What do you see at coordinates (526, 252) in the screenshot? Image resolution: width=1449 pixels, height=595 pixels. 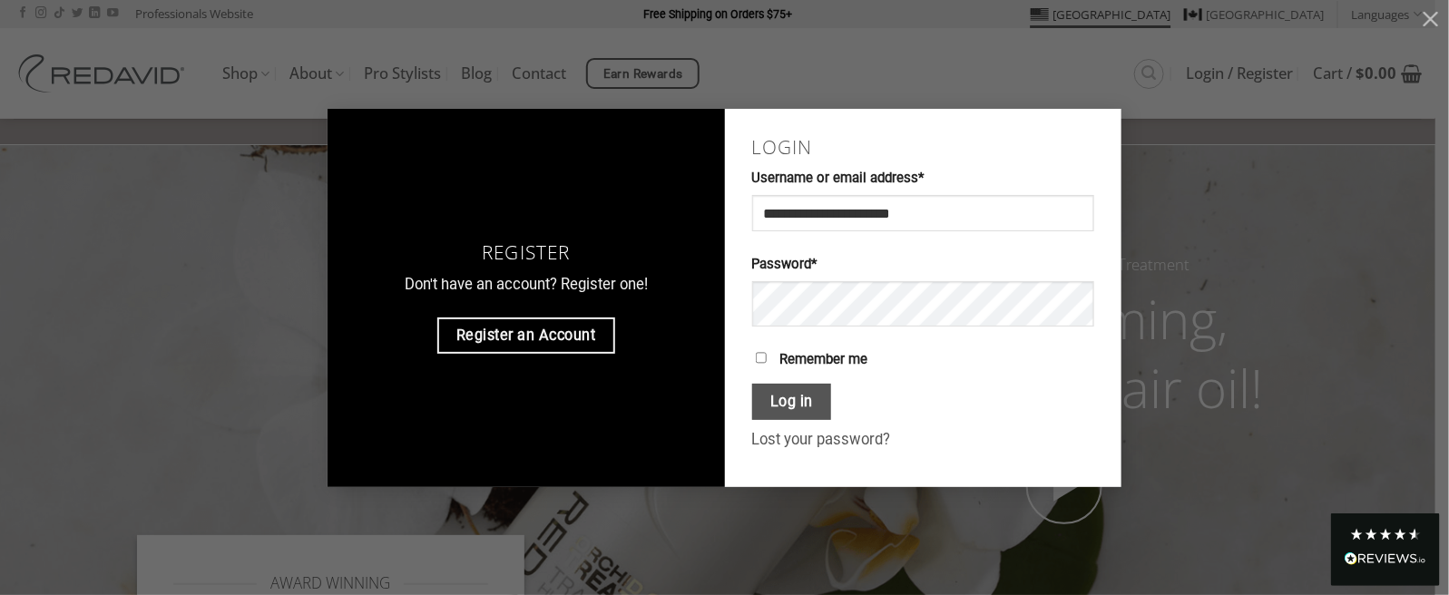 I see `h3: Register` at bounding box center [526, 252].